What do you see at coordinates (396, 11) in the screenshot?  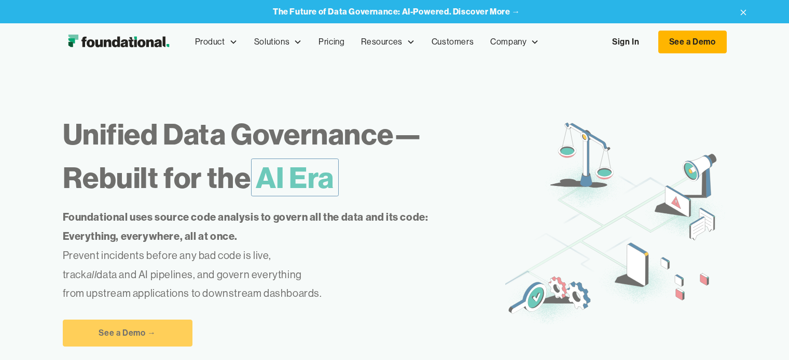 I see `strong: The Future of Data Governance: AI-Powered. Discover More →` at bounding box center [396, 11].